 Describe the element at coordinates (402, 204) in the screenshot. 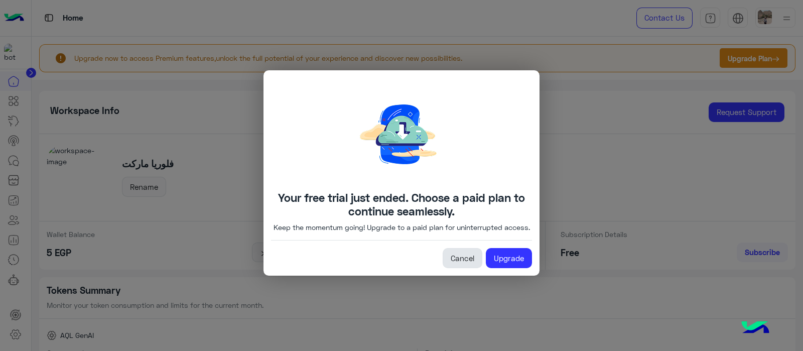

I see `h4: Your free trial just ended. Choose a paid plan to continue seamlessly.` at that location.